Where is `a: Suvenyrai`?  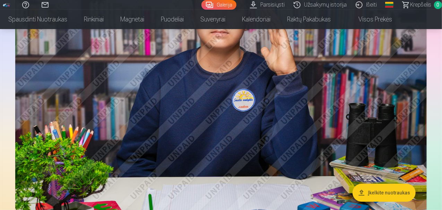
a: Suvenyrai is located at coordinates (213, 19).